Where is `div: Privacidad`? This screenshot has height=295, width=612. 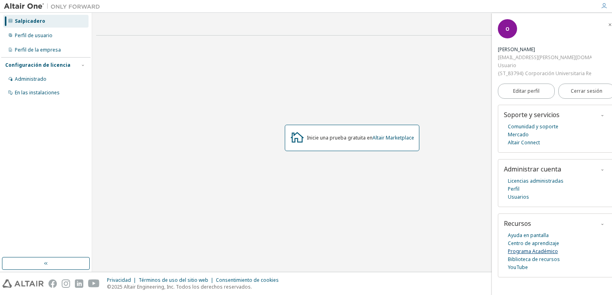 div: Privacidad is located at coordinates (122, 281).